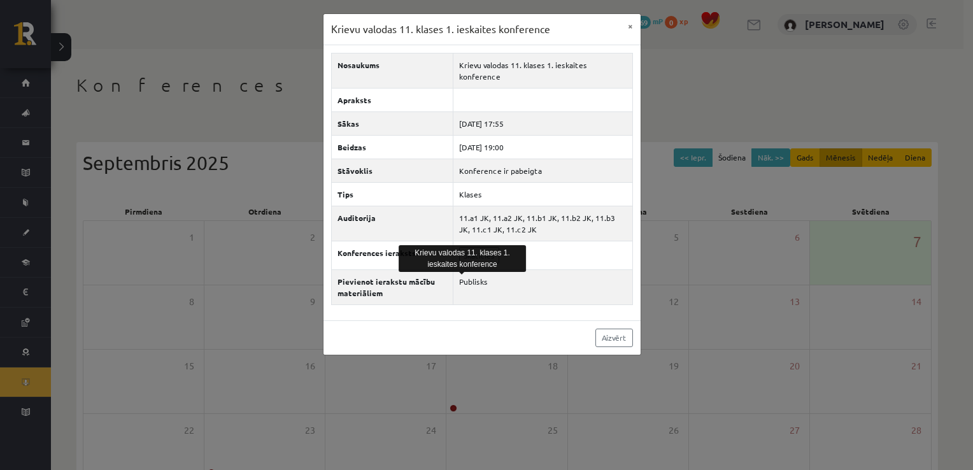 This screenshot has width=973, height=470. Describe the element at coordinates (391, 223) in the screenshot. I see `th: Auditorija` at that location.